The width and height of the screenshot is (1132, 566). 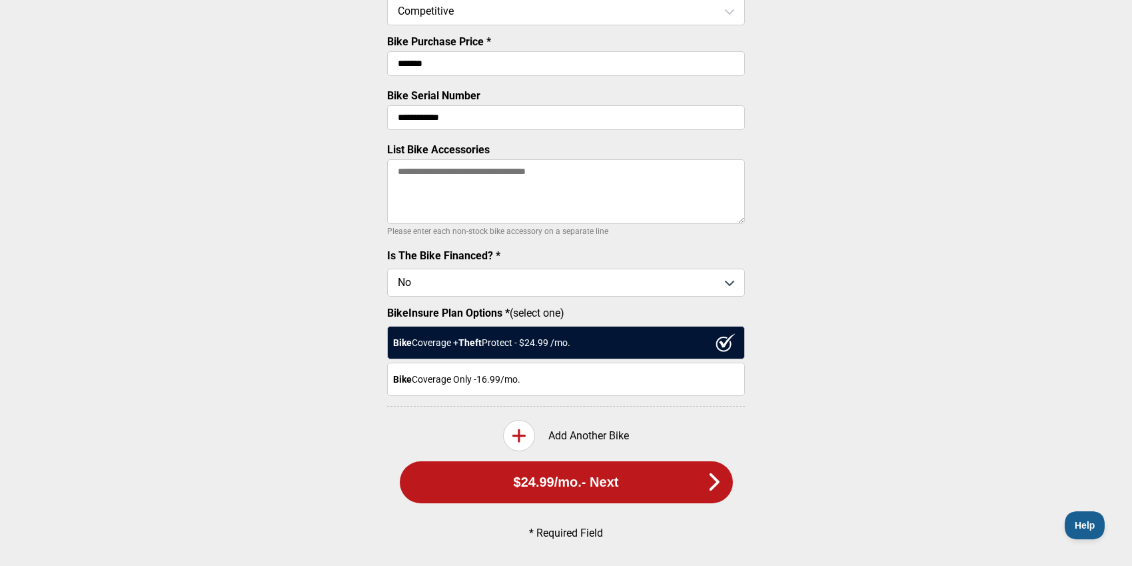 What do you see at coordinates (434, 95) in the screenshot?
I see `label: Bike Serial Number` at bounding box center [434, 95].